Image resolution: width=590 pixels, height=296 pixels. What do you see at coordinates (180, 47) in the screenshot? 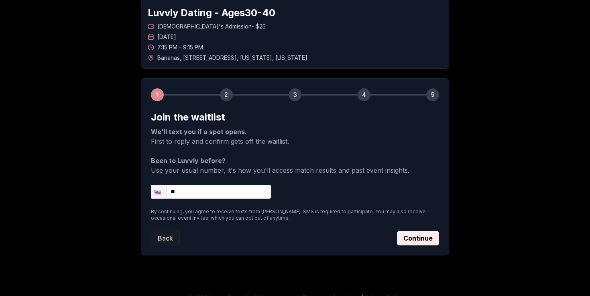
I see `span: 7:15 PM - 9:15 PM` at bounding box center [180, 47].